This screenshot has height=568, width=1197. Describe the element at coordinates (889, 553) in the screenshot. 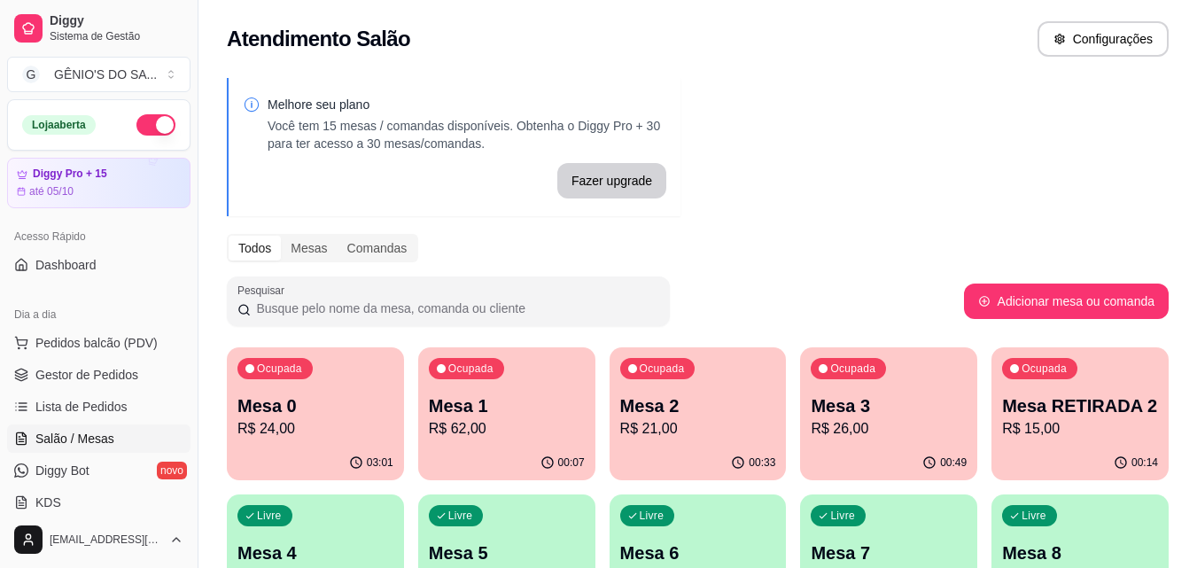

I see `p: Mesa 7` at that location.